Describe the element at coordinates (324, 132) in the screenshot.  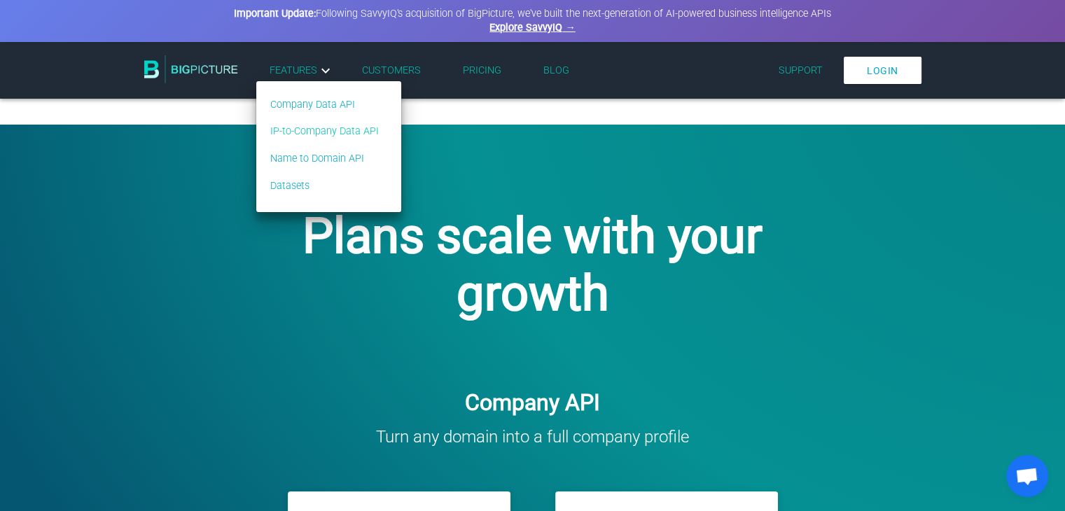
I see `a: IP-to-Company Data API` at that location.